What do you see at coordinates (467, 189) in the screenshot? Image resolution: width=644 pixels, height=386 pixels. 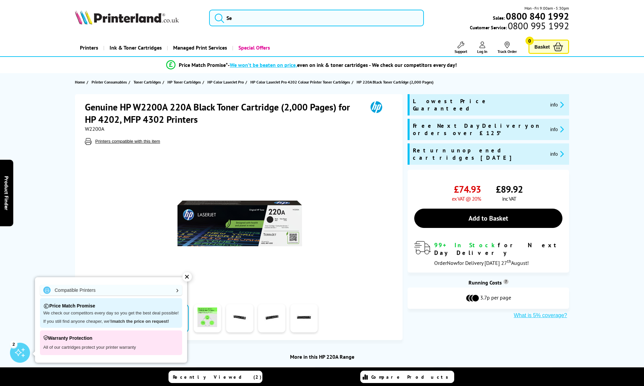 I see `span: £74.93` at bounding box center [467, 189].